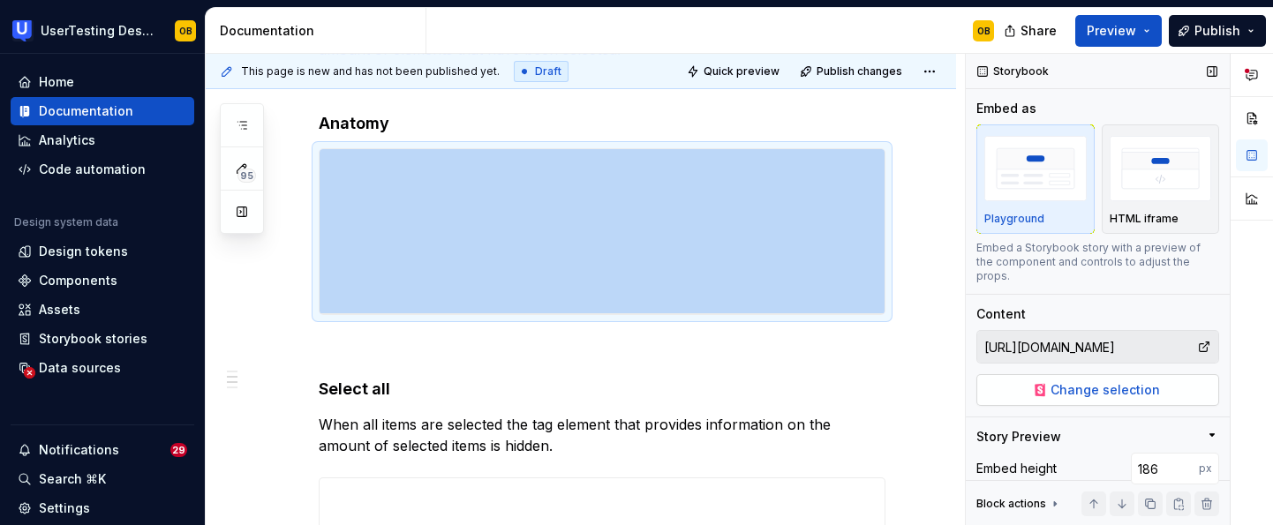 Image resolution: width=1273 pixels, height=525 pixels. Describe the element at coordinates (1165, 469) in the screenshot. I see `input: Auto` at that location.